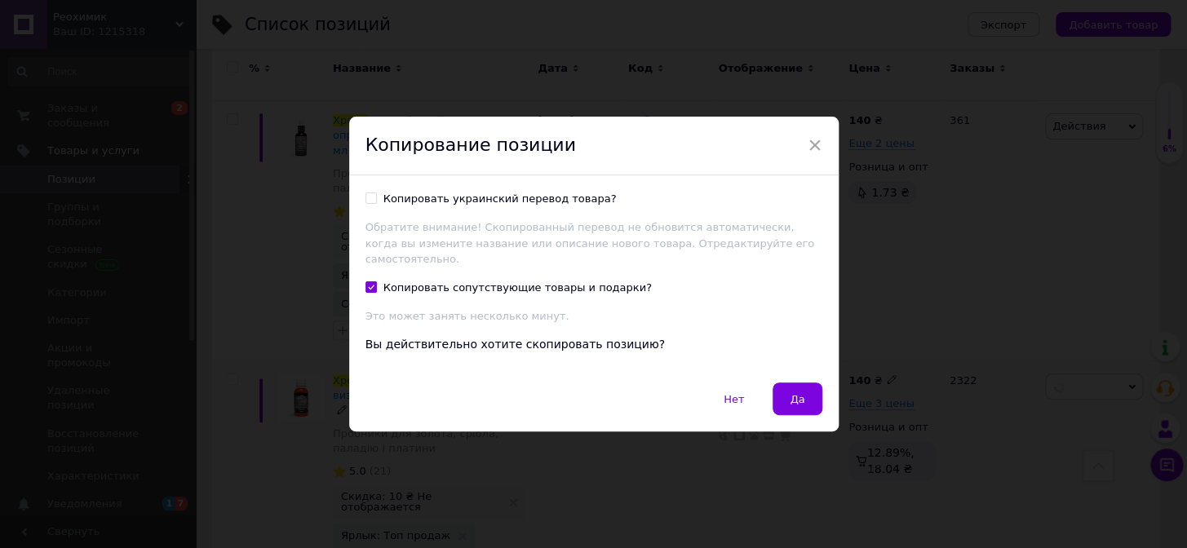 The width and height of the screenshot is (1187, 548). Describe the element at coordinates (734, 399) in the screenshot. I see `button: Нет` at that location.